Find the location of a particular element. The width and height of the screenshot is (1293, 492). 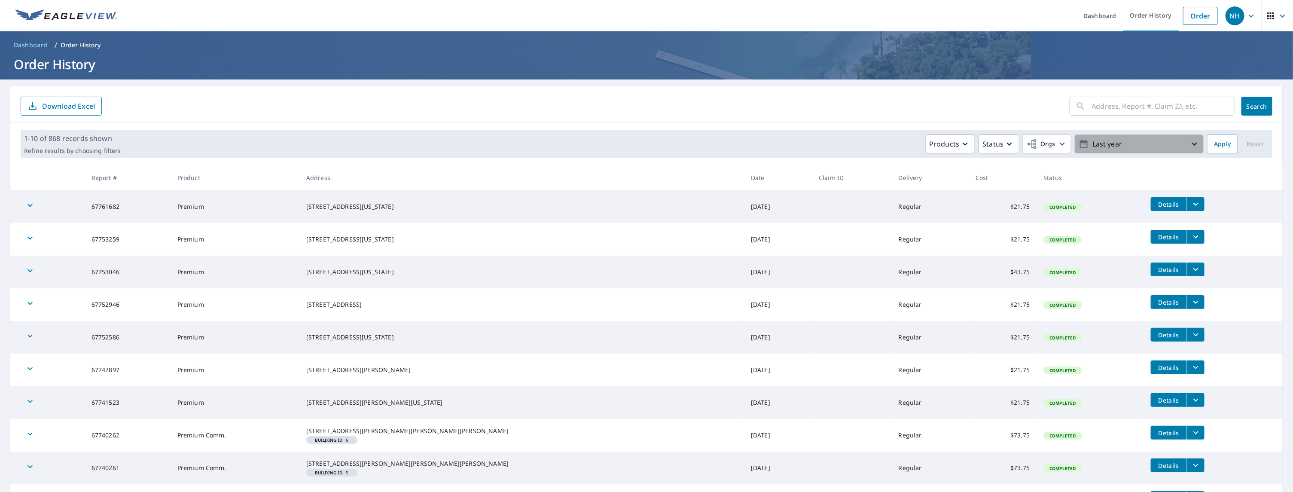

th: Delivery is located at coordinates (930, 177).